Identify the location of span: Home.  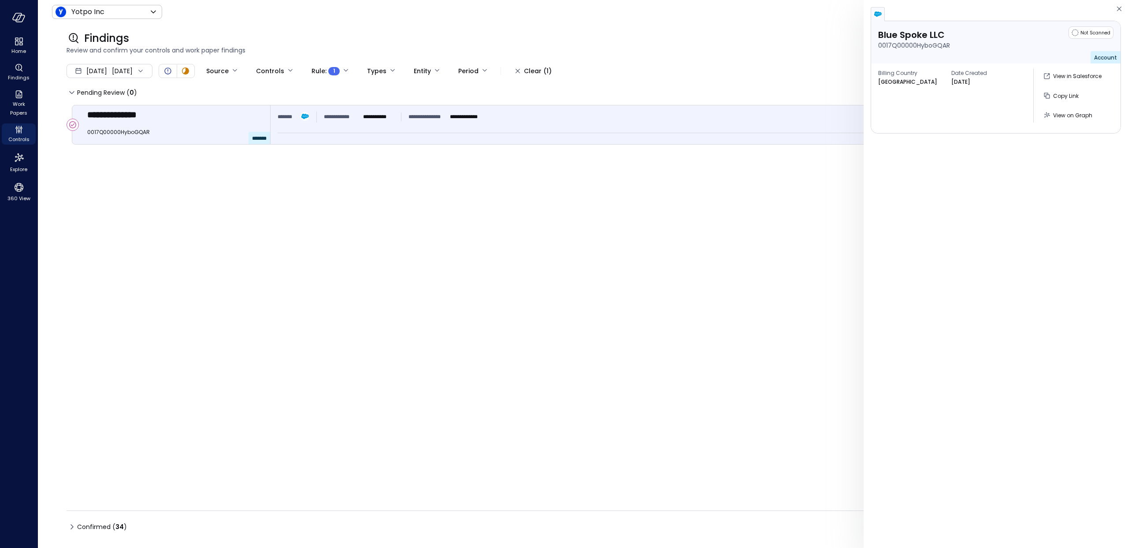
(19, 51).